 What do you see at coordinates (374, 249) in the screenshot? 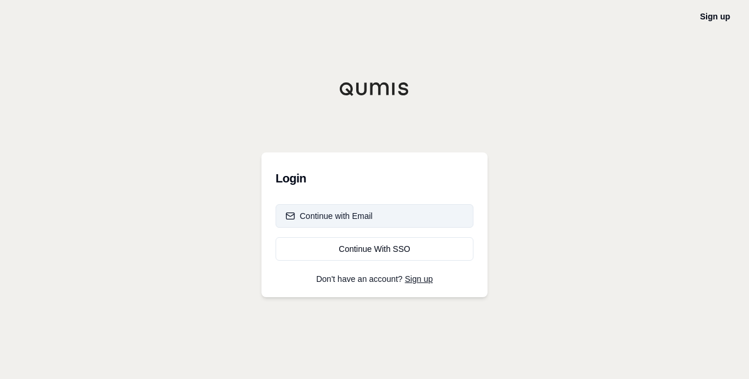
I see `div: Continue With SSO` at bounding box center [374, 249].